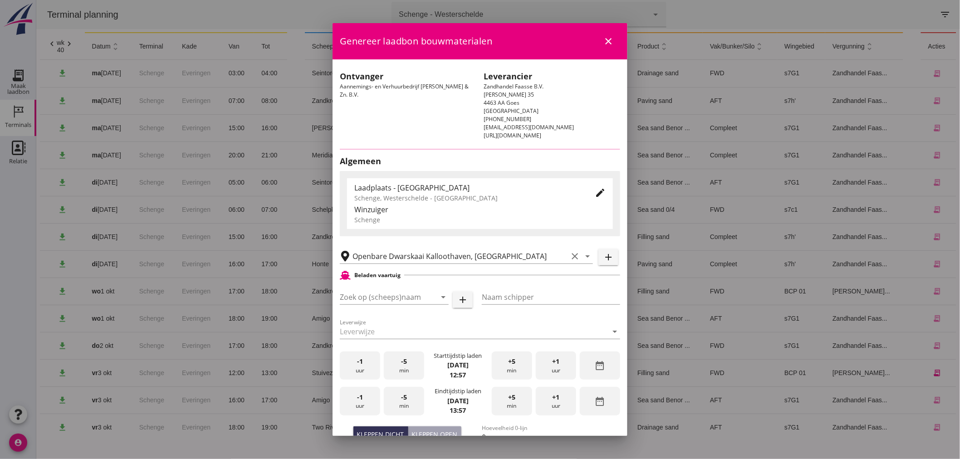  I want to click on i: edit, so click(600, 193).